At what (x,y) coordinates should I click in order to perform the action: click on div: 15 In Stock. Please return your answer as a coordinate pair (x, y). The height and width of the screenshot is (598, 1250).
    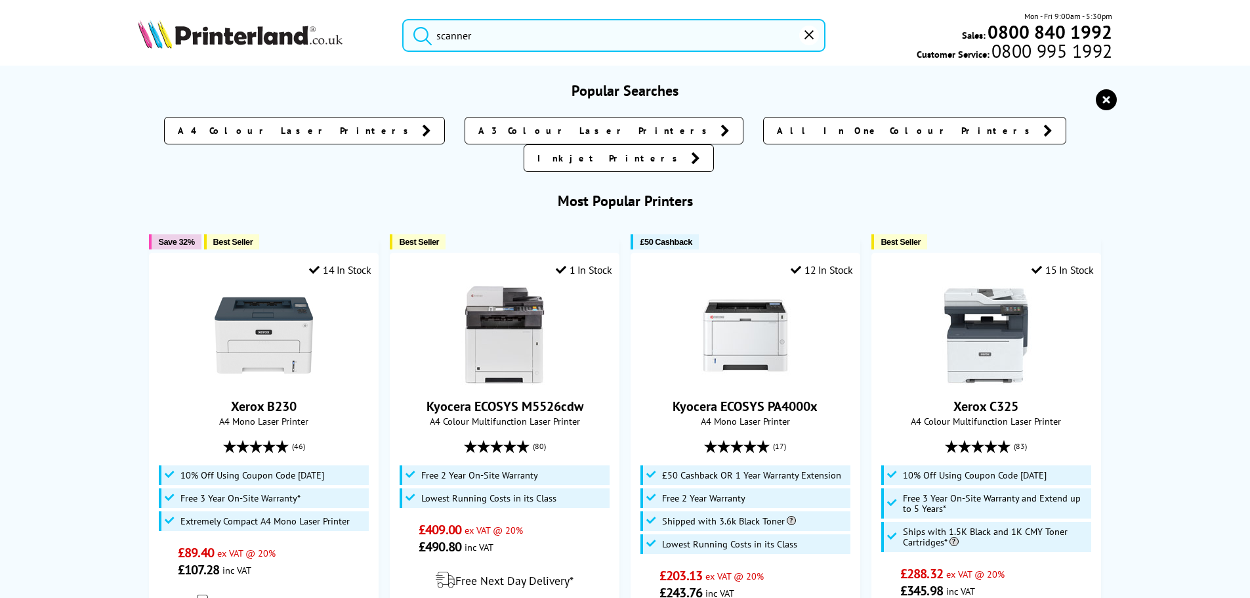
    Looking at the image, I should click on (1062, 270).